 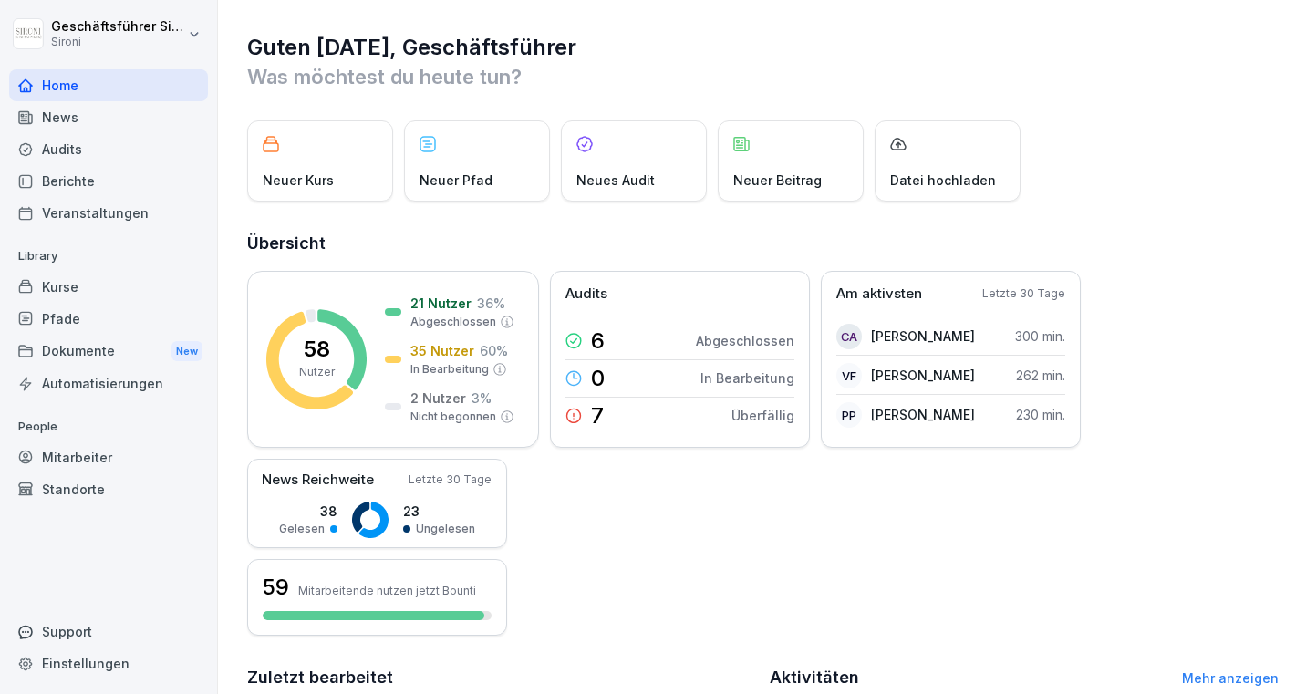 I want to click on p: 0, so click(x=598, y=379).